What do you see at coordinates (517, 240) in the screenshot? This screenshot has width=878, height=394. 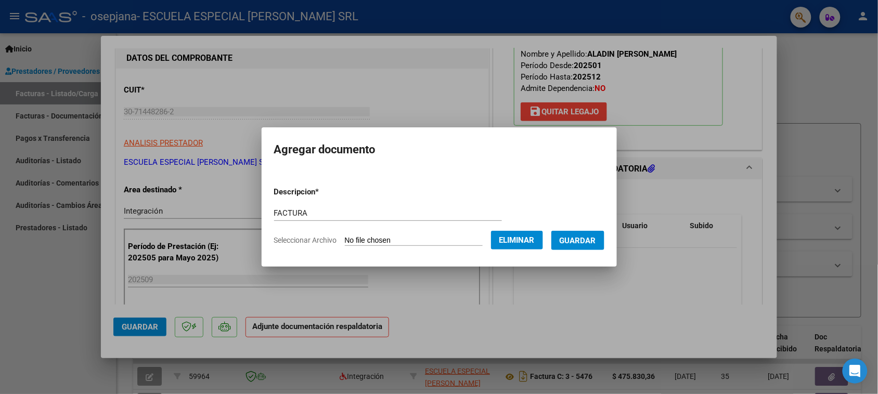 I see `button: Eliminar` at bounding box center [517, 240].